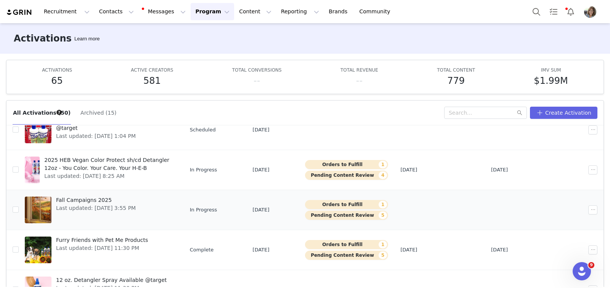  Describe the element at coordinates (203, 130) in the screenshot. I see `span: Scheduled` at that location.